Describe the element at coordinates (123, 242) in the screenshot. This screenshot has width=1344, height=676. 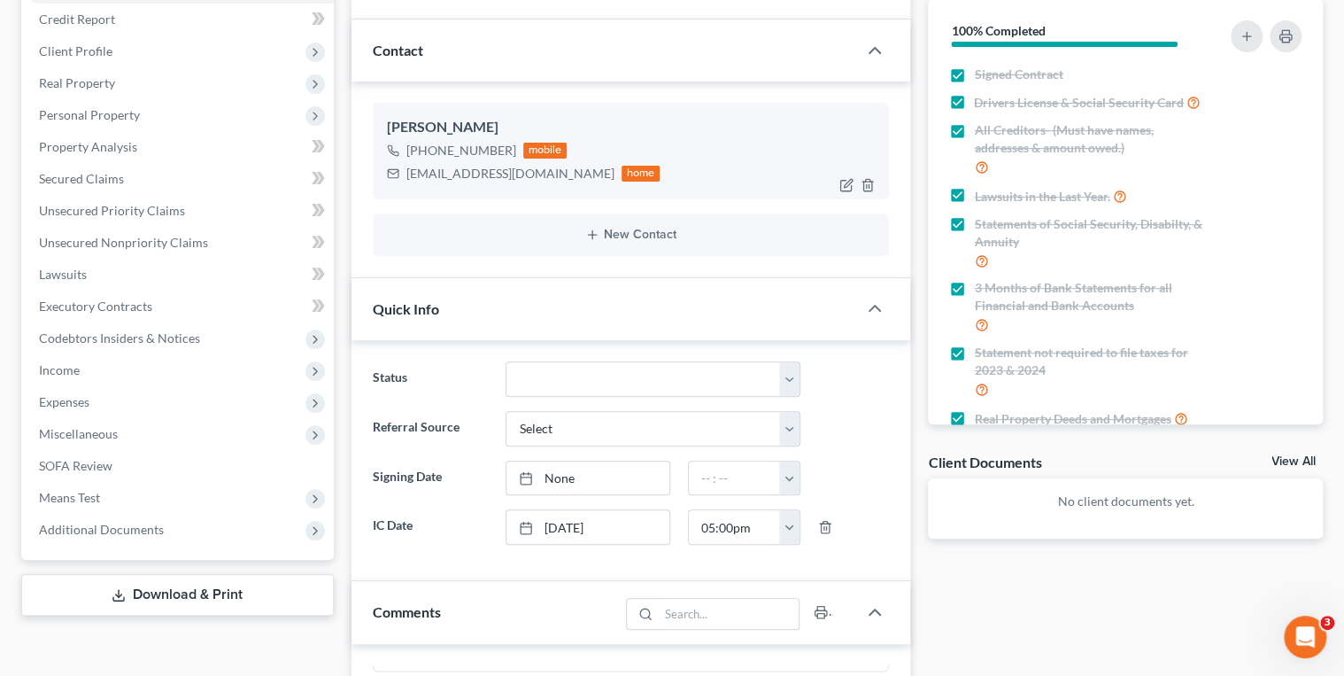
I see `span: Unsecured Nonpriority Claims` at that location.